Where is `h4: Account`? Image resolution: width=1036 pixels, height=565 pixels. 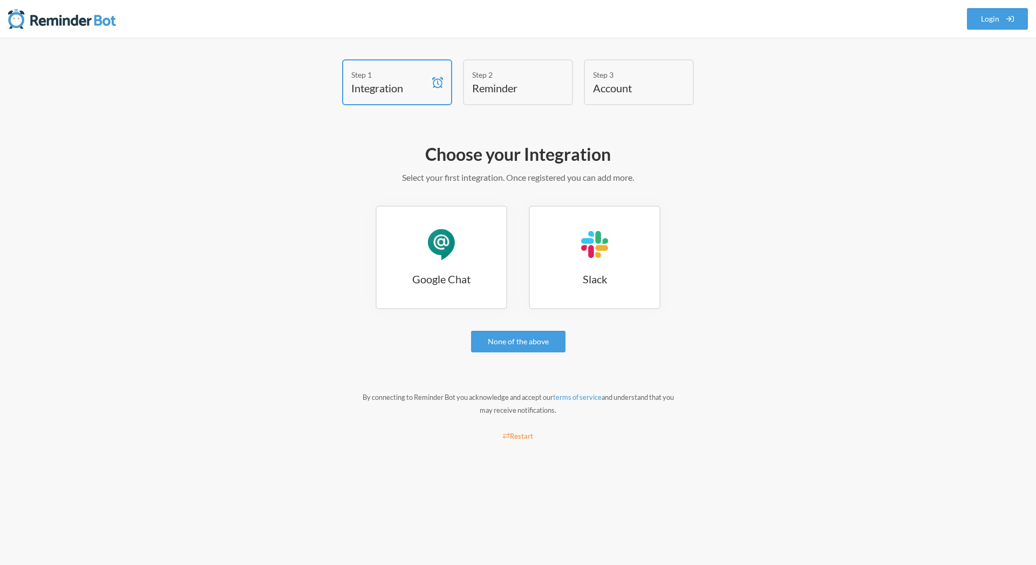 h4: Account is located at coordinates (631, 88).